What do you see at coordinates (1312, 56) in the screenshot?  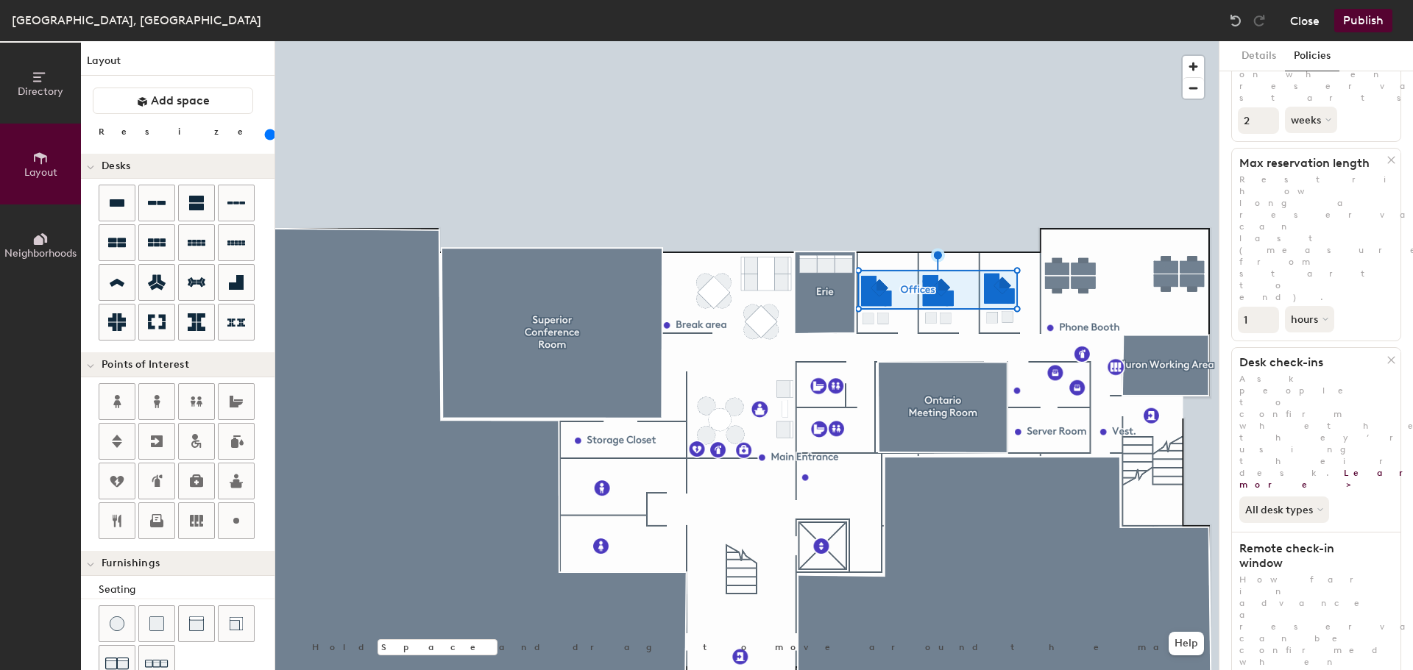 I see `button: Policies` at bounding box center [1312, 56].